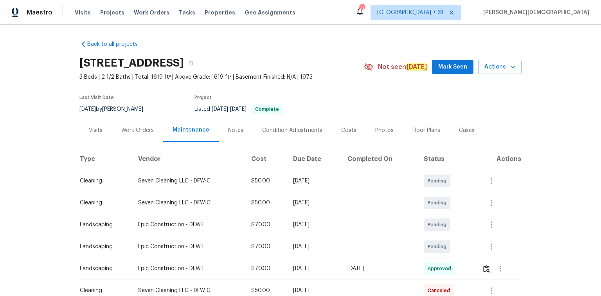 The height and width of the screenshot is (296, 601). Describe the element at coordinates (187, 13) in the screenshot. I see `span: Tasks` at that location.